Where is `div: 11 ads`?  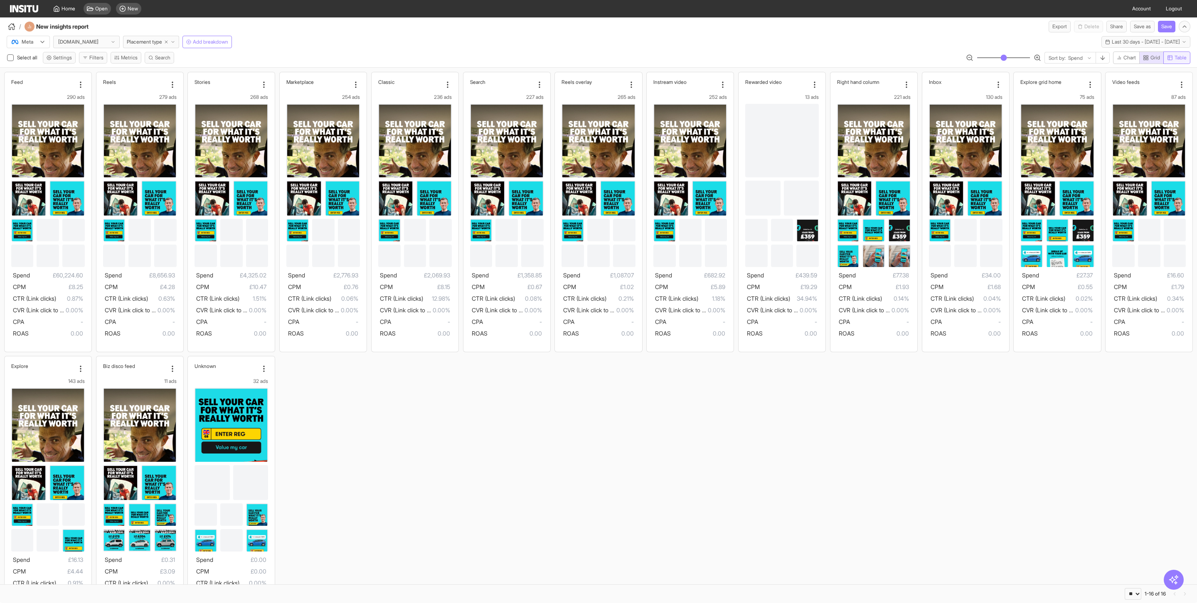 div: 11 ads is located at coordinates (140, 382).